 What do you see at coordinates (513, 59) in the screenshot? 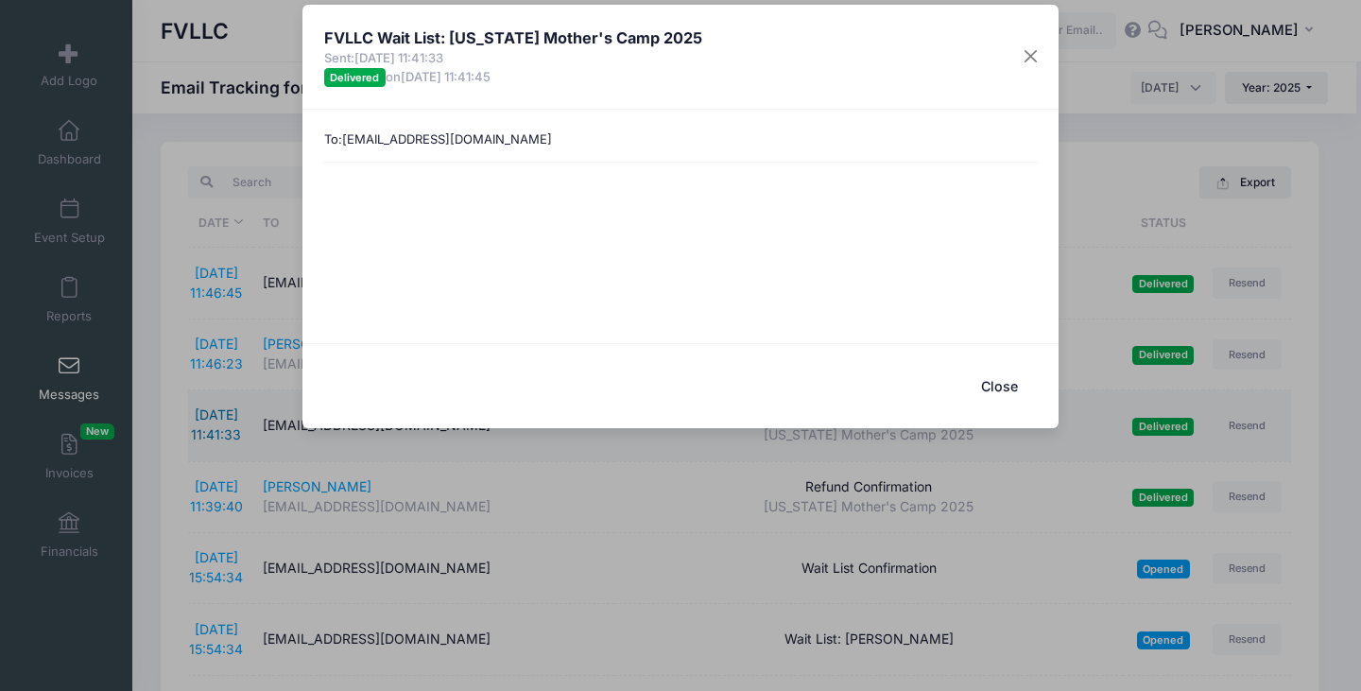
I see `span: Sent:` at bounding box center [513, 59].